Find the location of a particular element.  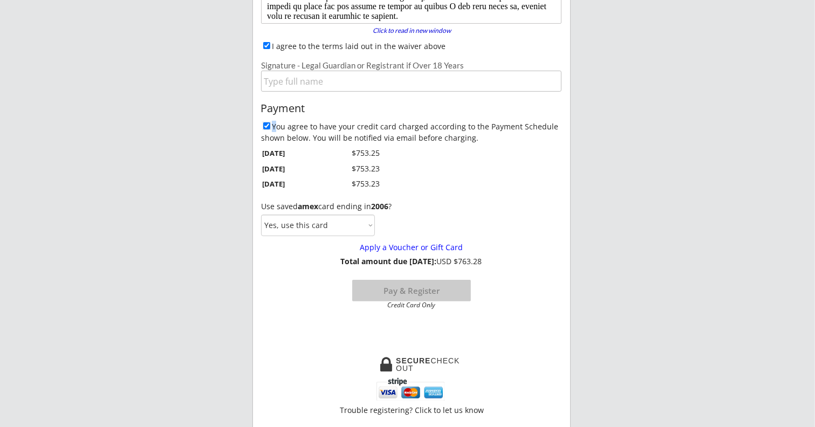

div: Apply a Voucher or Gift Card is located at coordinates (411, 248).